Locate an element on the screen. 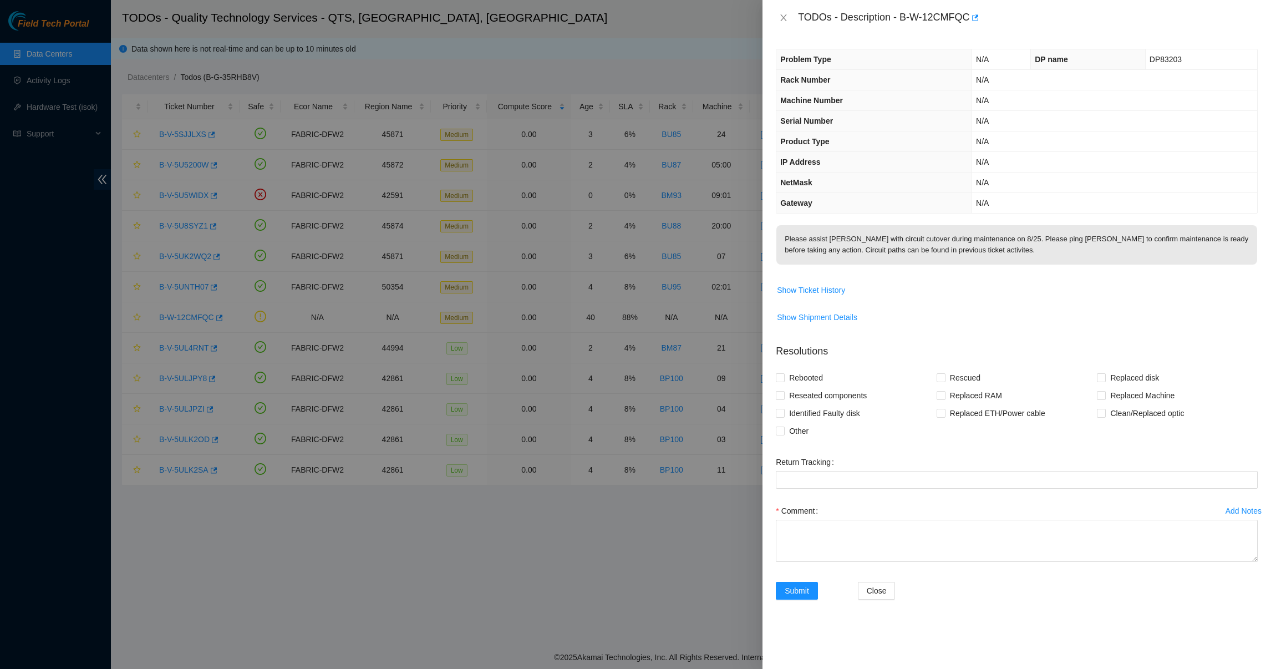 The image size is (1271, 669). span: Replaced ETH/Power cable is located at coordinates (998, 413).